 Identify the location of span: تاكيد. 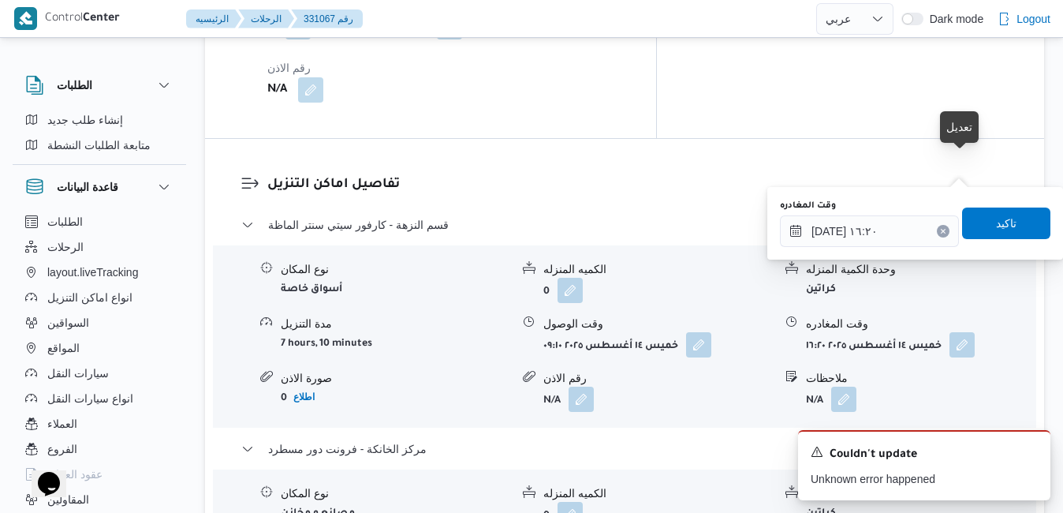
(1006, 223).